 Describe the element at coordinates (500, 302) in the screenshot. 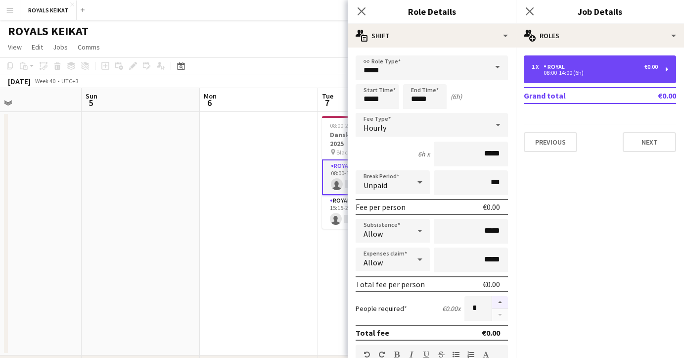

I see `button: Increase` at that location.